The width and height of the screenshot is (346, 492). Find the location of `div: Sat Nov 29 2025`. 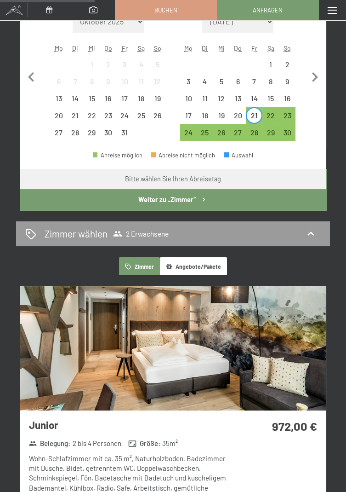

div: Sat Nov 29 2025 is located at coordinates (271, 132).